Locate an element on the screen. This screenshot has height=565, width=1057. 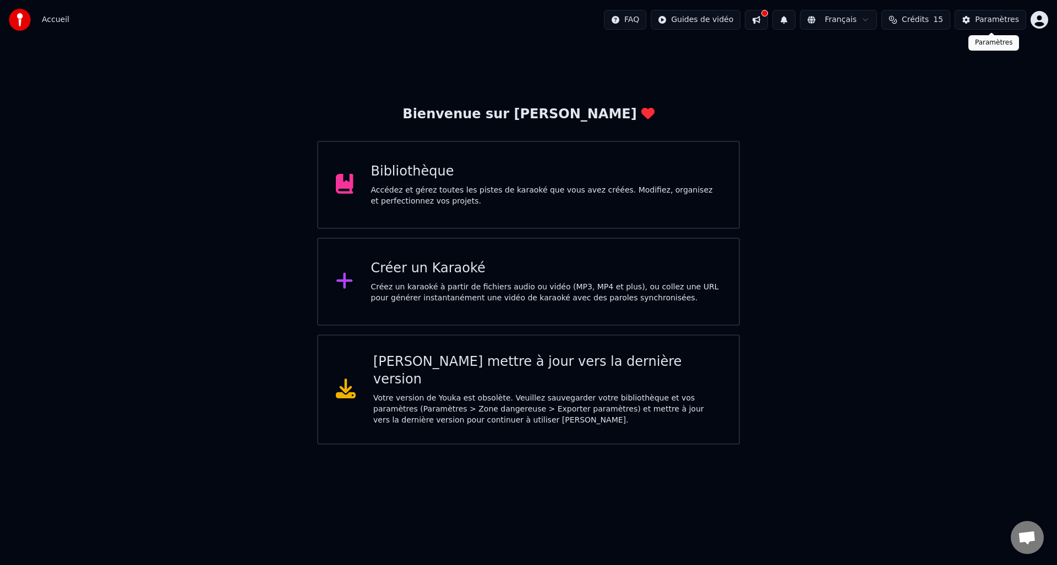
button: Crédits15 is located at coordinates (915, 20).